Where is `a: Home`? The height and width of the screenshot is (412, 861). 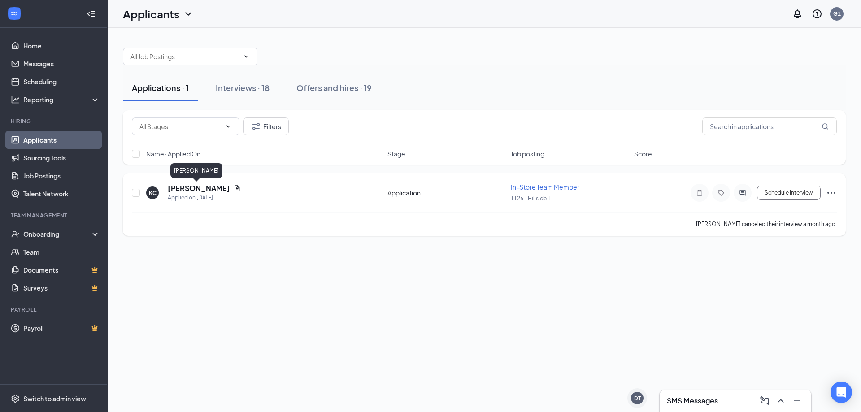
a: Home is located at coordinates (61, 46).